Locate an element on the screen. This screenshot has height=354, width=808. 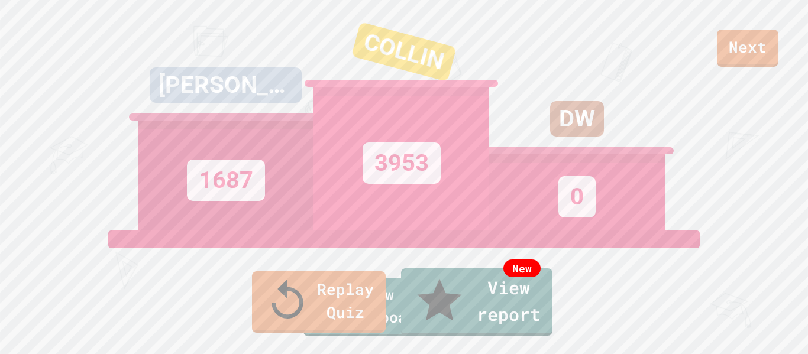
a: Replay Quiz is located at coordinates (319, 302).